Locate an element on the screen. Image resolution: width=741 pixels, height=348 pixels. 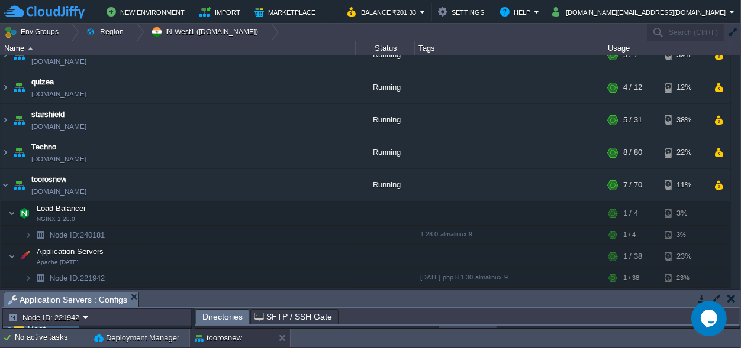
div: 5 / 31 is located at coordinates (632, 120).